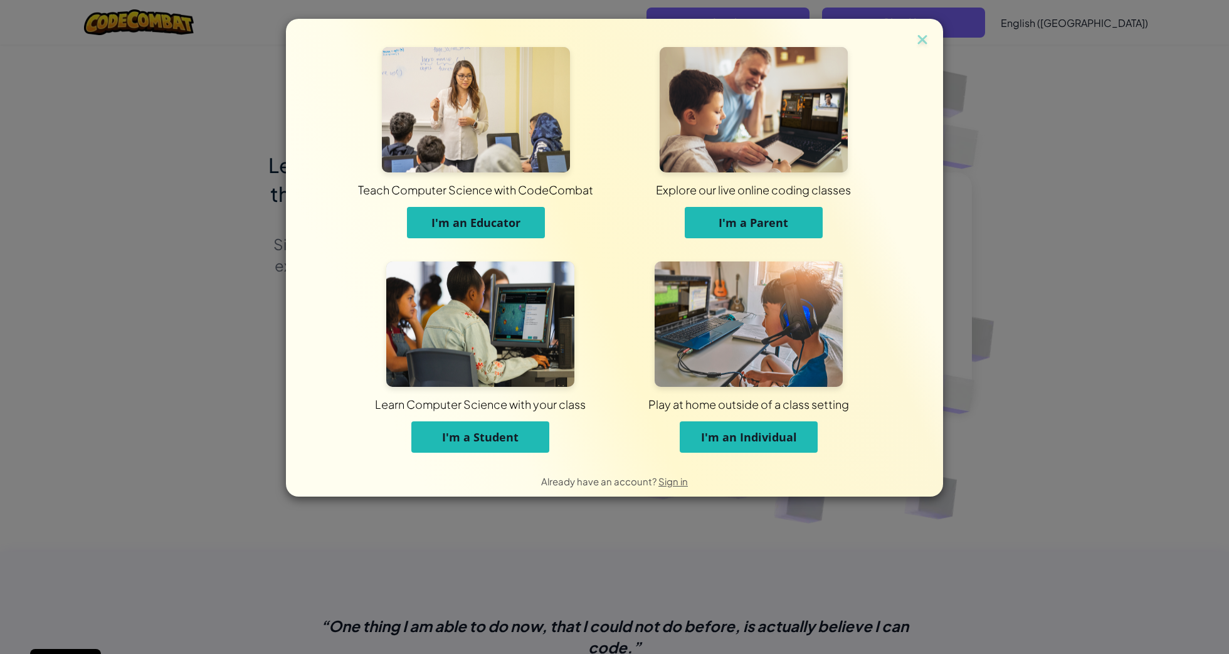 The width and height of the screenshot is (1229, 654). What do you see at coordinates (749, 404) in the screenshot?
I see `div: Play at home outside of a class setting` at bounding box center [749, 404].